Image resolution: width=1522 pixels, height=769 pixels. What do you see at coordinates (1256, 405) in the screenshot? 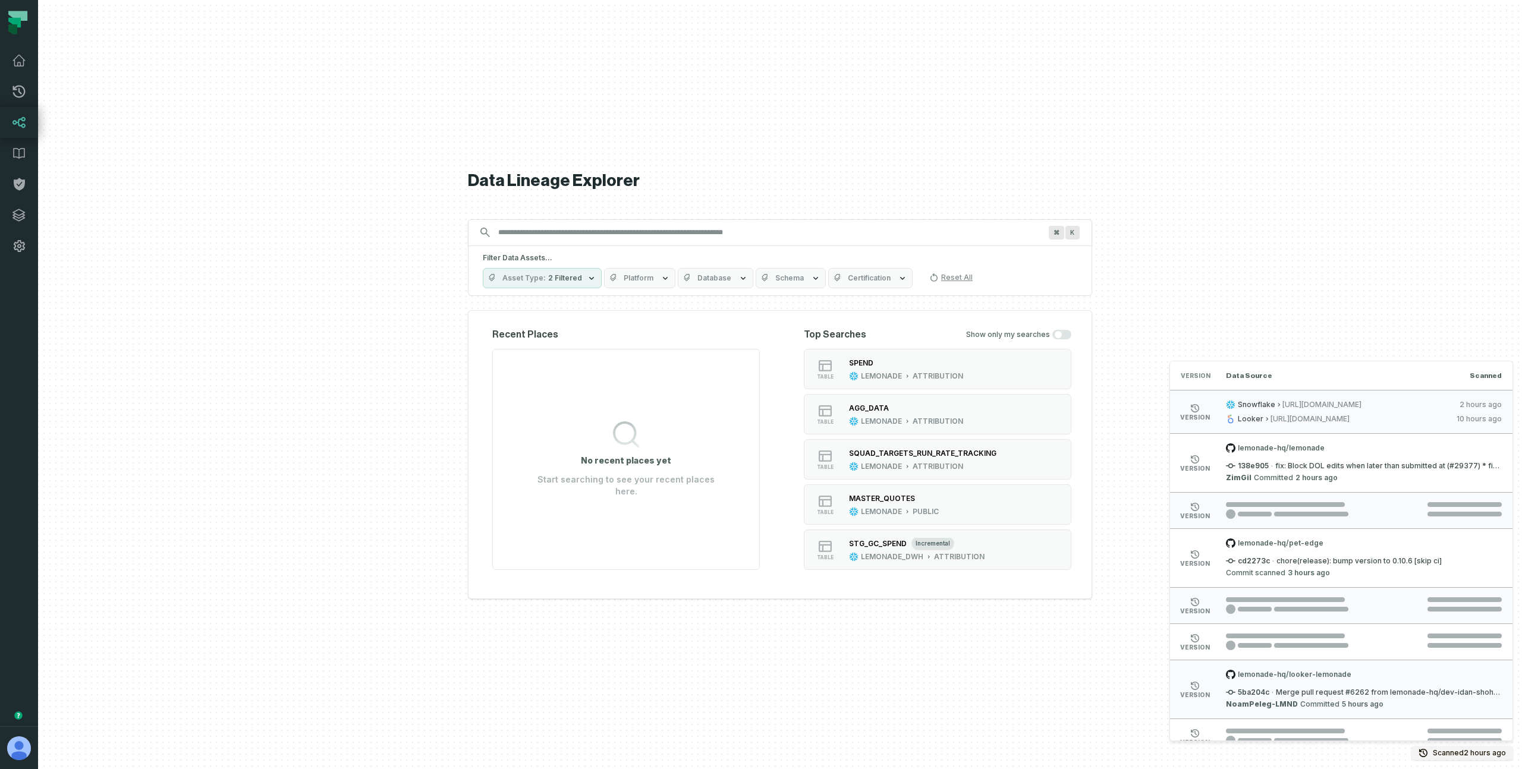
I see `span: Snowflake` at bounding box center [1256, 405].